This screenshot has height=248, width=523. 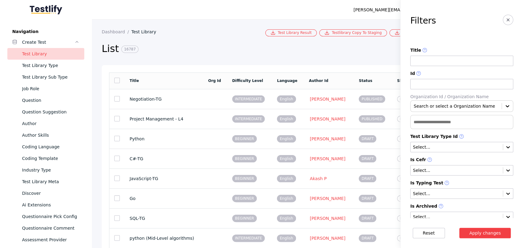 I want to click on a: Author Skills, so click(x=46, y=135).